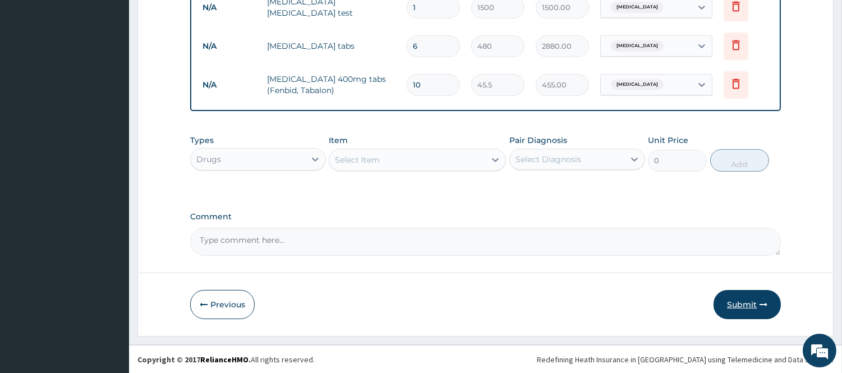  I want to click on label: Pair Diagnosis, so click(538, 140).